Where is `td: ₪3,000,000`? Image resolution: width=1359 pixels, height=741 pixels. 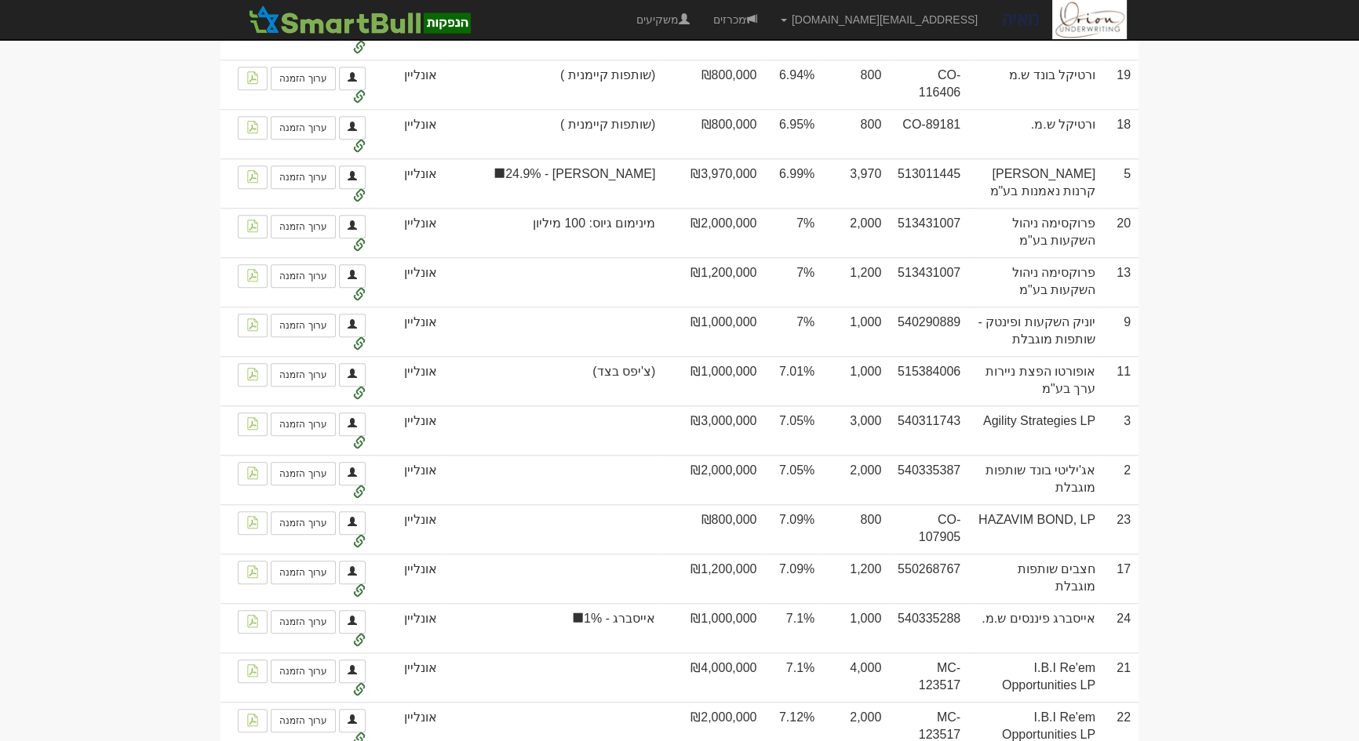 td: ₪3,000,000 is located at coordinates (713, 430).